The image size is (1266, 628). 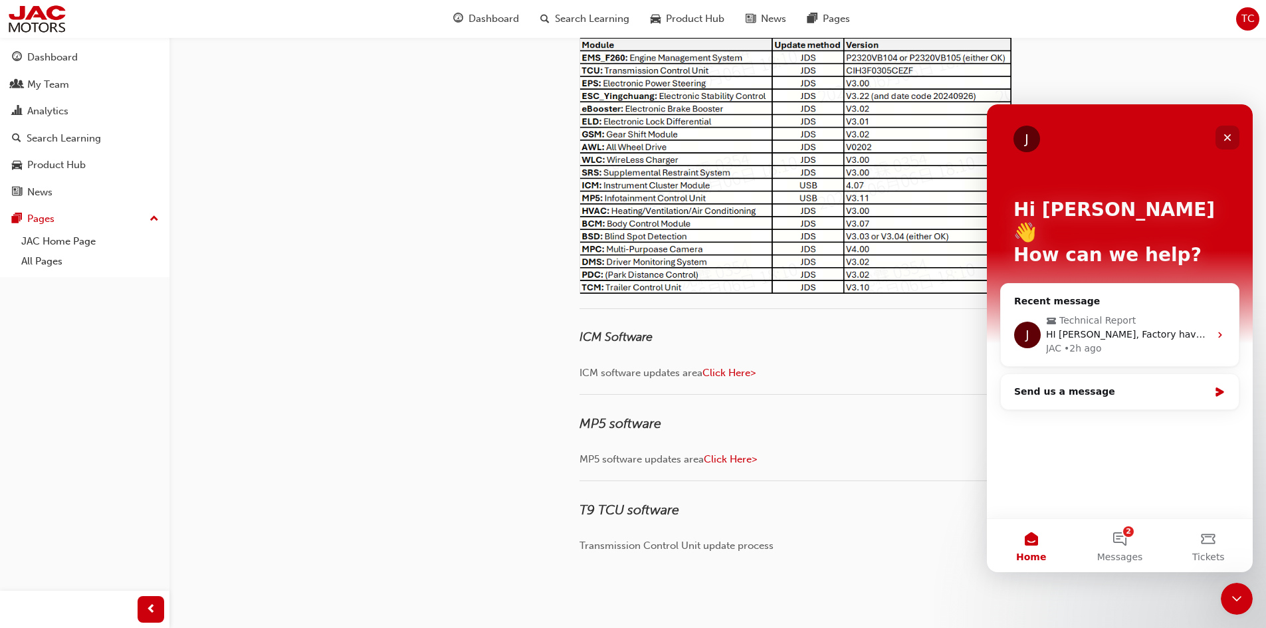 What do you see at coordinates (620, 423) in the screenshot?
I see `span: MP5 software` at bounding box center [620, 423].